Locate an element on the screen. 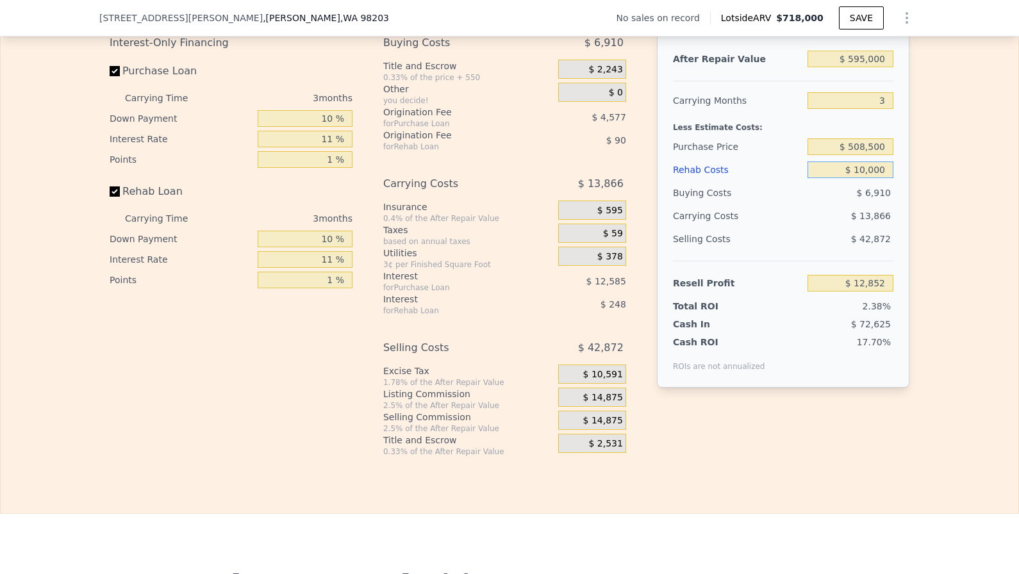 The height and width of the screenshot is (574, 1019). div: 0.4% of the After Repair Value is located at coordinates (468, 218).